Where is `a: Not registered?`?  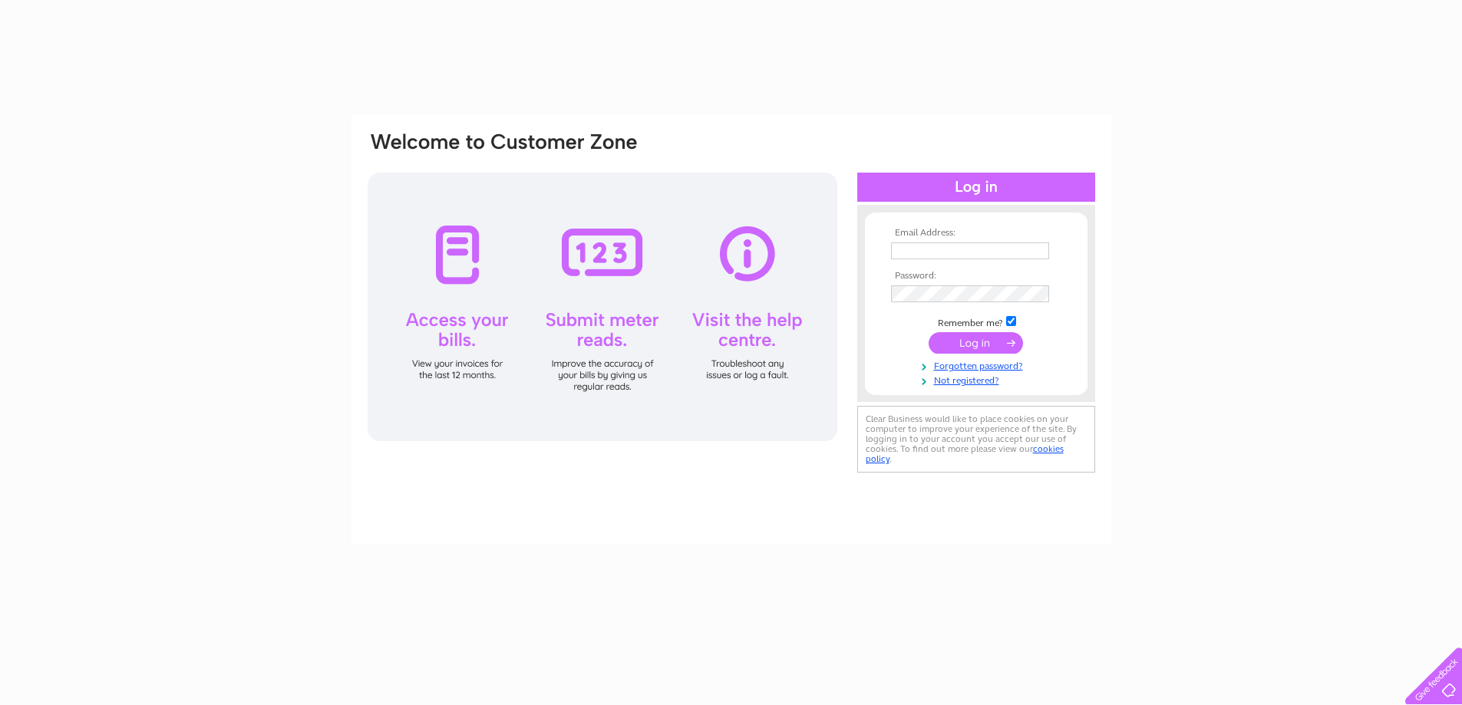 a: Not registered? is located at coordinates (978, 379).